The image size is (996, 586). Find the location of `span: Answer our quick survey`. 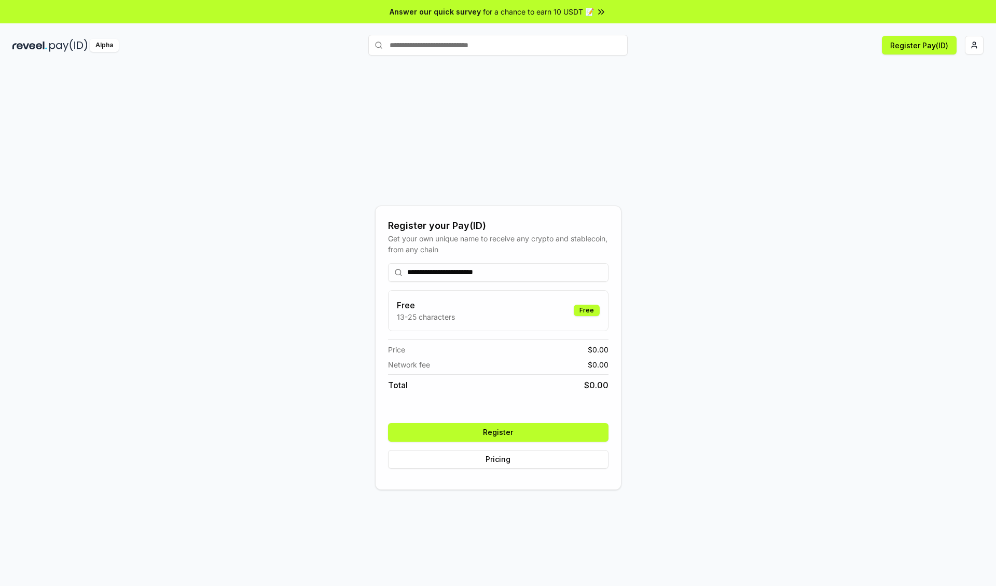

span: Answer our quick survey is located at coordinates (435, 11).